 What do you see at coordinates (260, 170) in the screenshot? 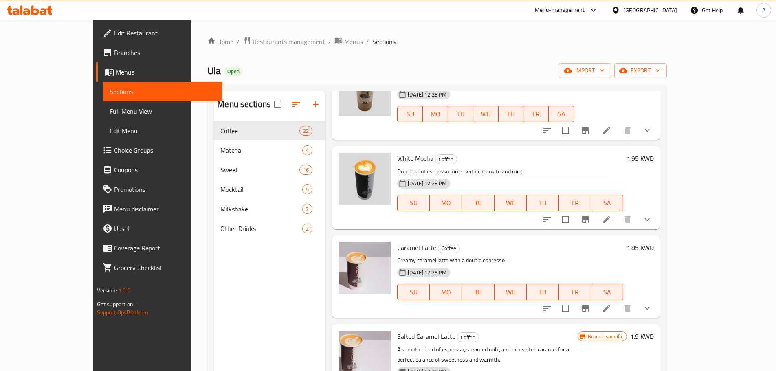
I see `div: Sweet` at bounding box center [260, 170].